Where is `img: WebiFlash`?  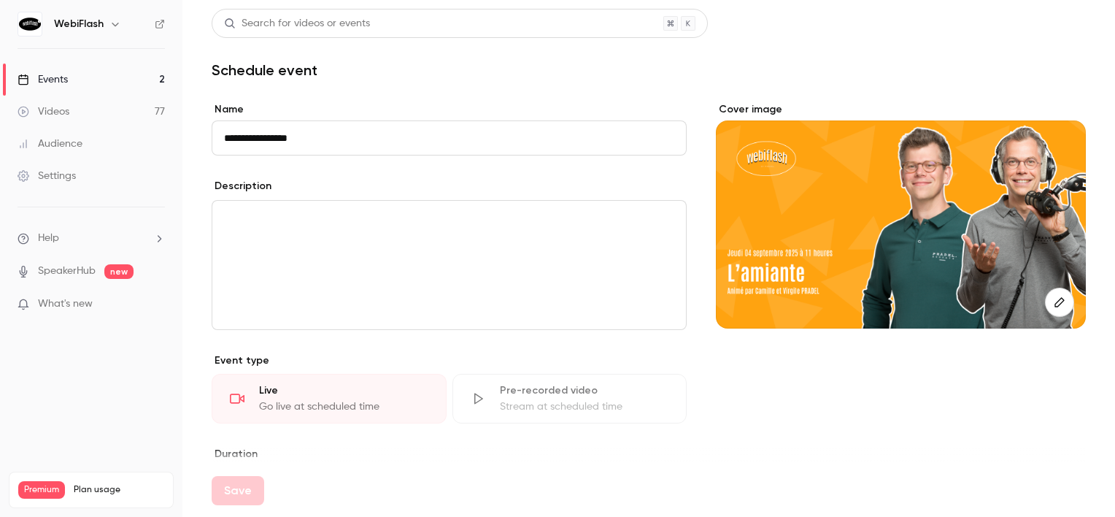 img: WebiFlash is located at coordinates (30, 24).